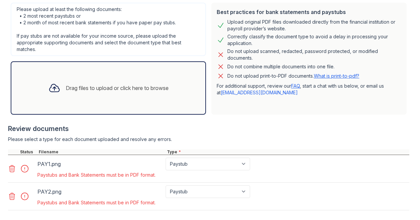 This screenshot has height=220, width=420. I want to click on a: FAQ, so click(295, 86).